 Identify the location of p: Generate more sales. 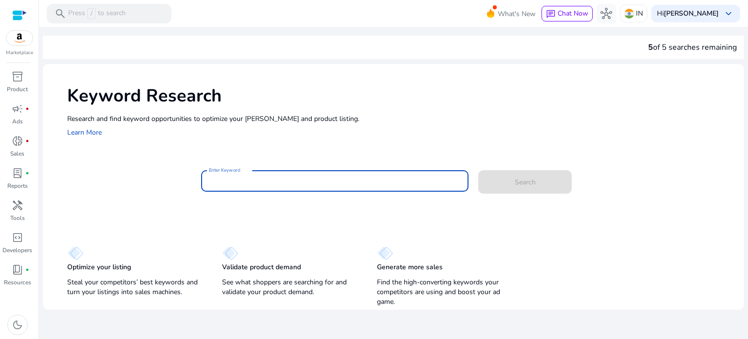
(410, 267).